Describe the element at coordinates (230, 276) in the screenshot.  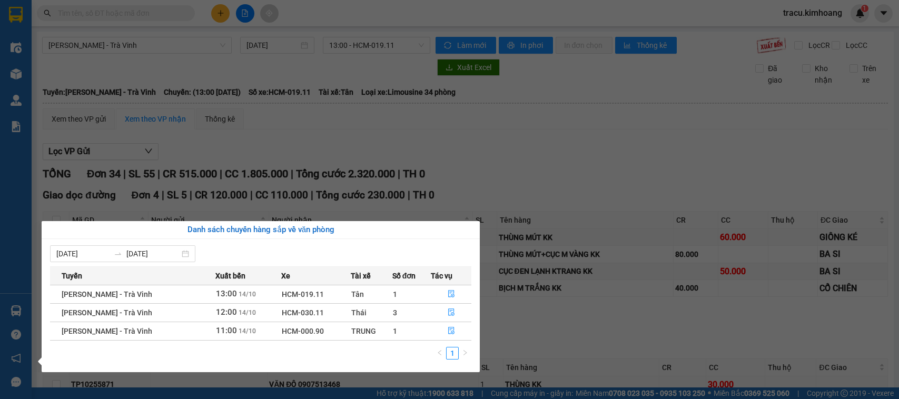
I see `span: Xuất bến` at that location.